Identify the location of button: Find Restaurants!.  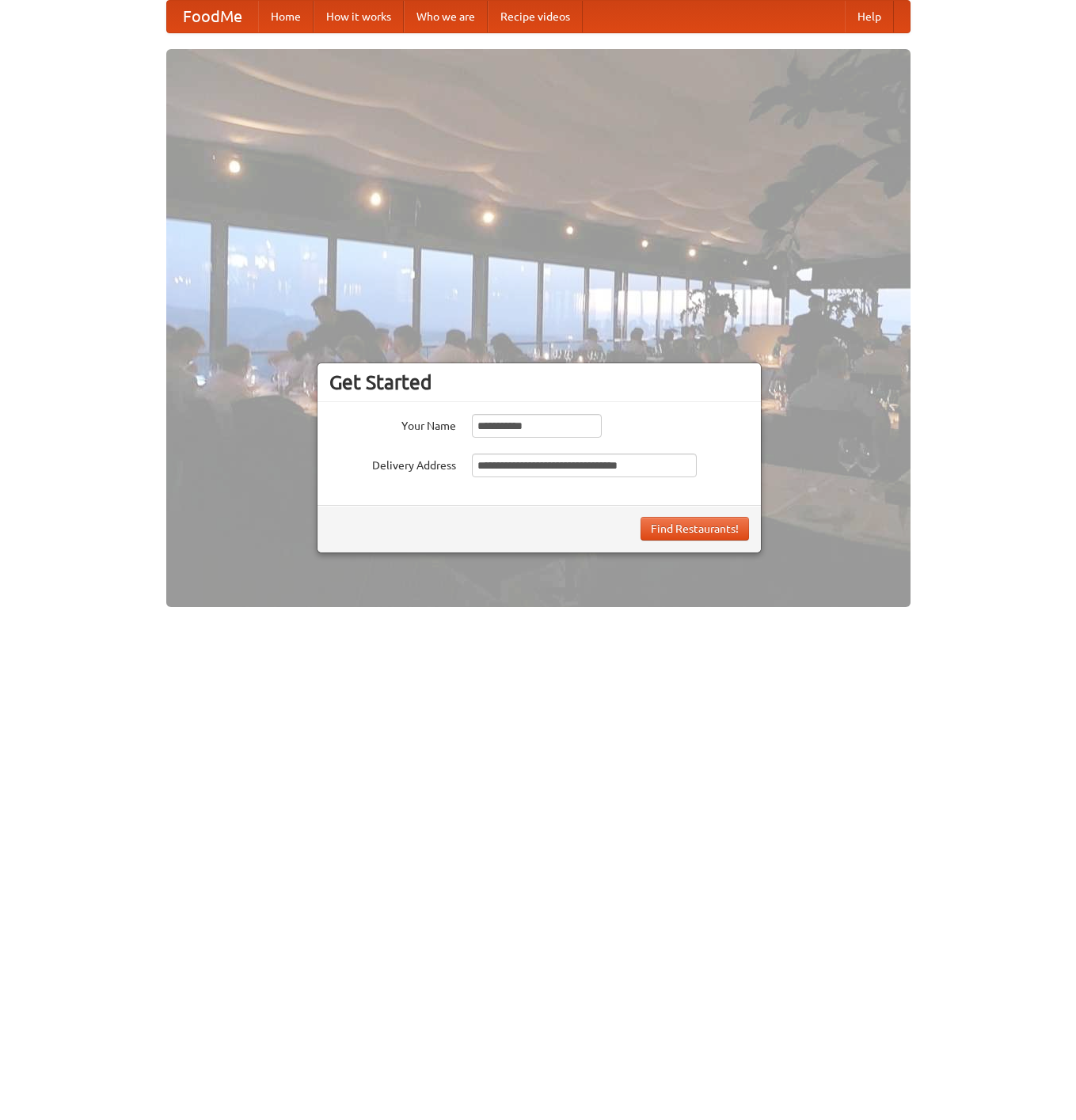
(694, 529).